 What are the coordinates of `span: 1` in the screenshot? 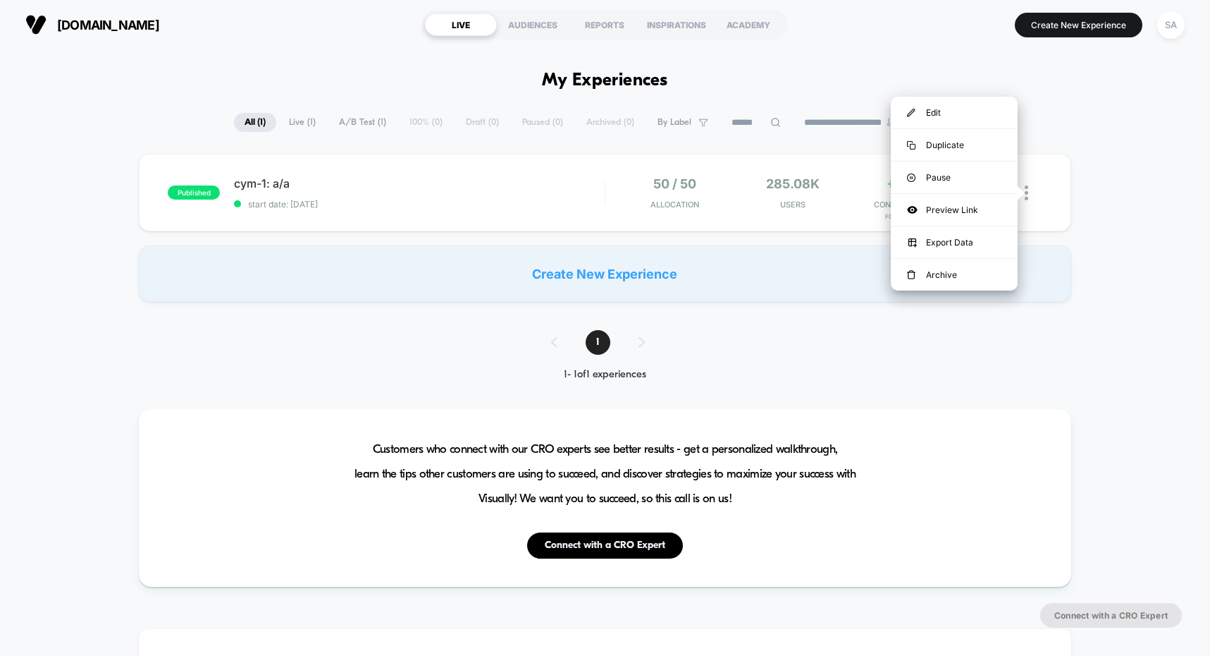 It's located at (598, 342).